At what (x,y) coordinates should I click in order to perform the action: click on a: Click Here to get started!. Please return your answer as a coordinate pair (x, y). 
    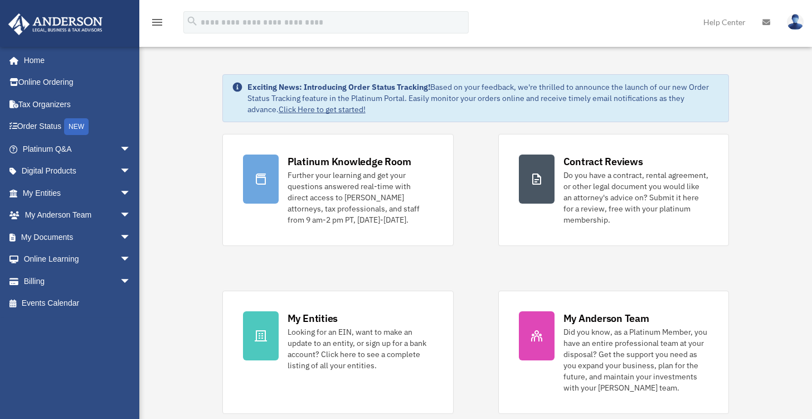
    Looking at the image, I should click on (322, 109).